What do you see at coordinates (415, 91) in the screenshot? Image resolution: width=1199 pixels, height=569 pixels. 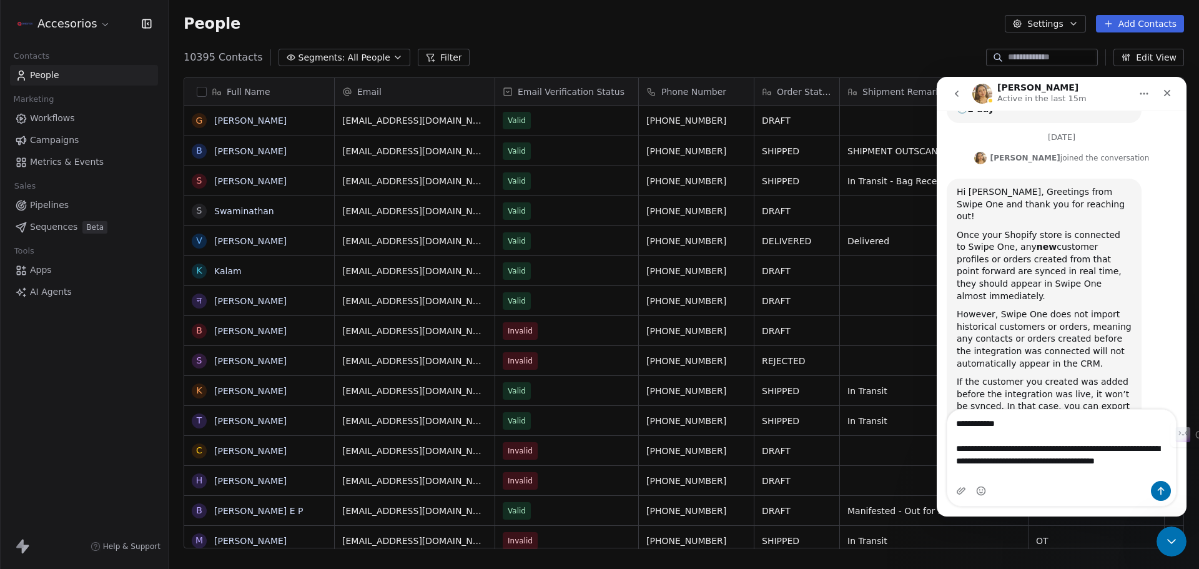 I see `div: Email` at bounding box center [415, 91].